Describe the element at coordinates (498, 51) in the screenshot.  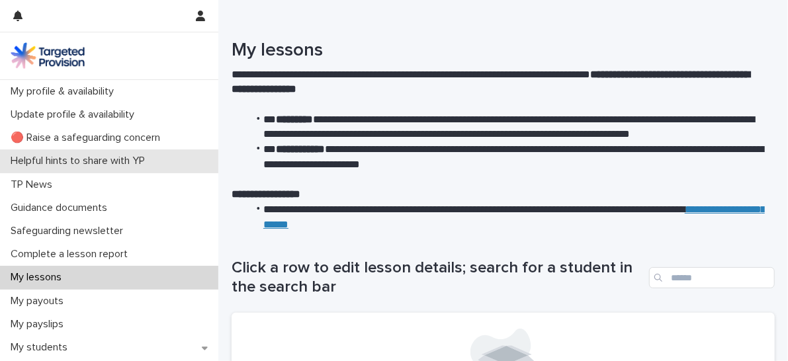
I see `h1: My lessons` at that location.